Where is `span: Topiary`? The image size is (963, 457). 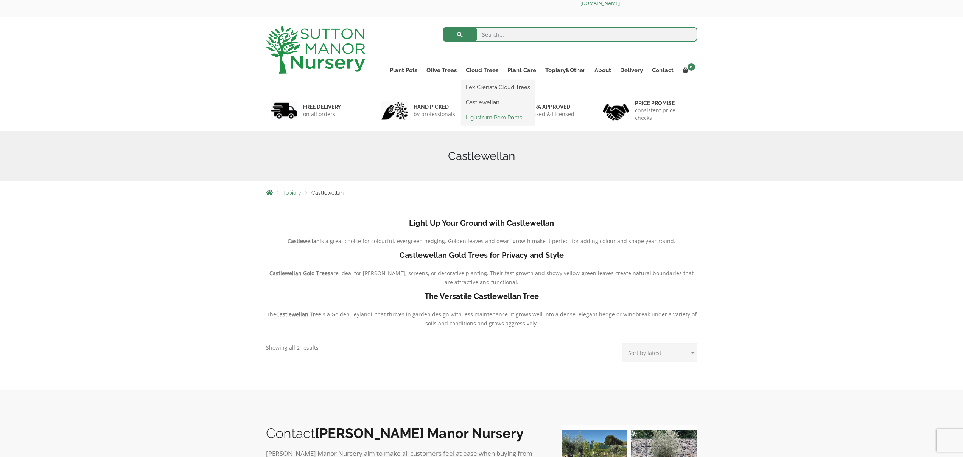
span: Topiary is located at coordinates (292, 193).